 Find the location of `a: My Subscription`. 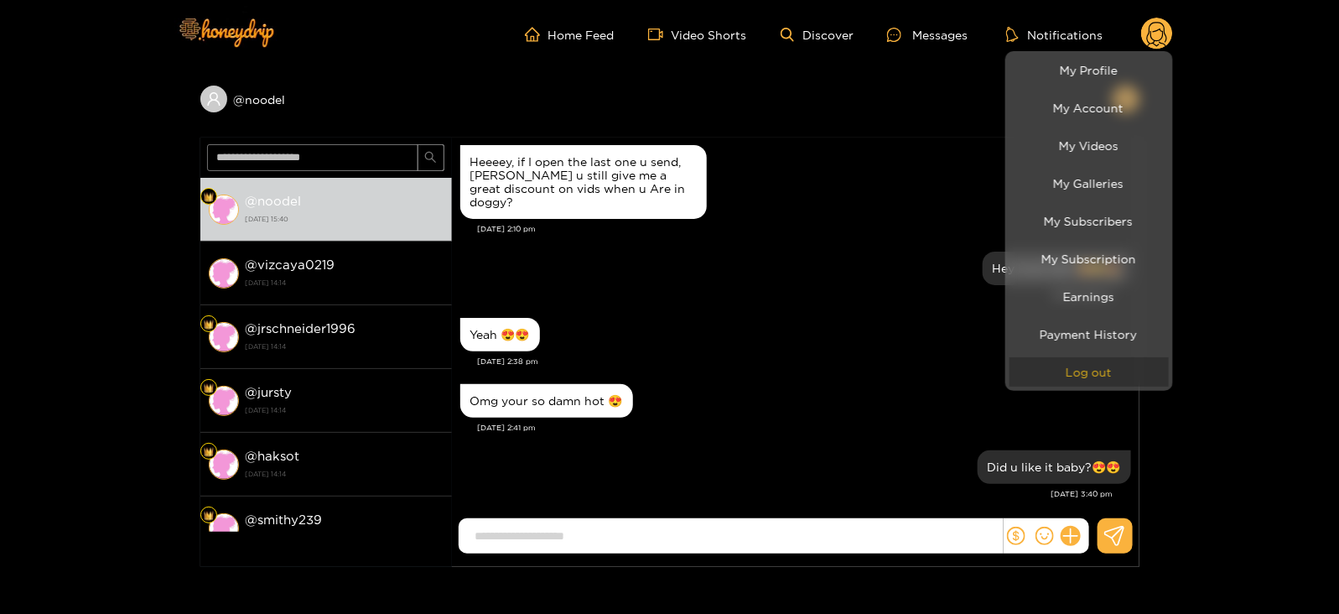

a: My Subscription is located at coordinates (1089, 258).